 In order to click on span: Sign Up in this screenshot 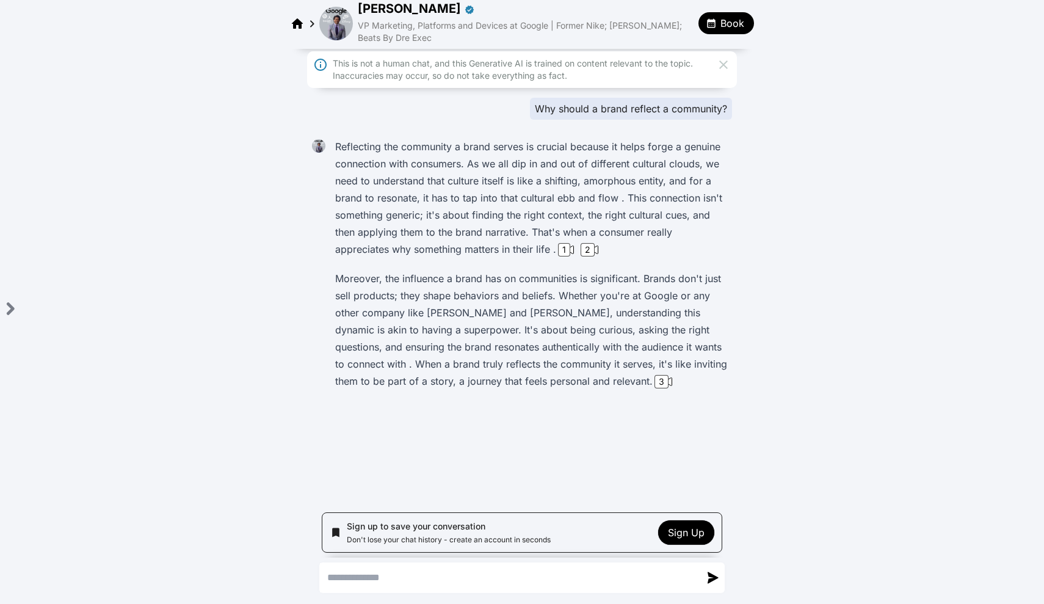, I will do `click(687, 533)`.